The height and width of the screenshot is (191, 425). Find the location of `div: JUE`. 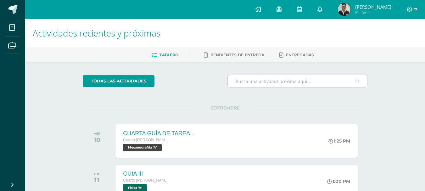

div: JUE is located at coordinates (97, 174).